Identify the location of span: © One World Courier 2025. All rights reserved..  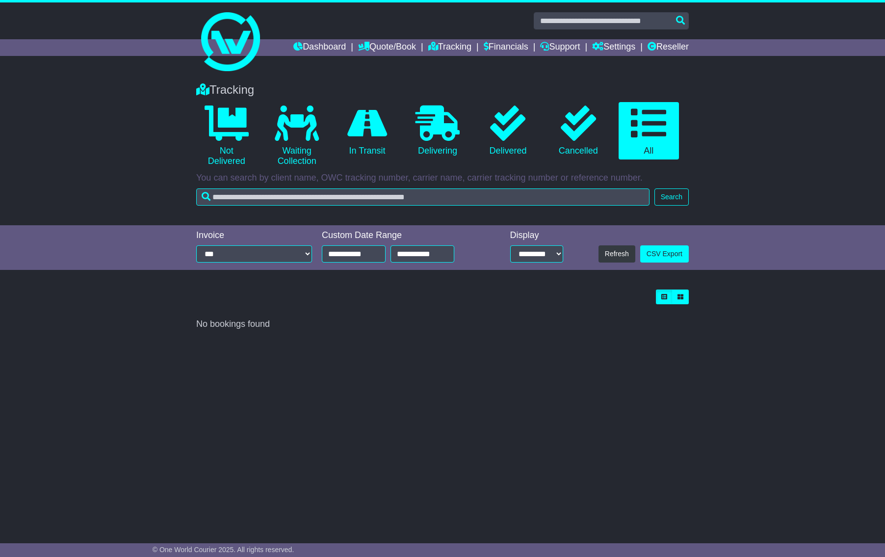
(223, 549).